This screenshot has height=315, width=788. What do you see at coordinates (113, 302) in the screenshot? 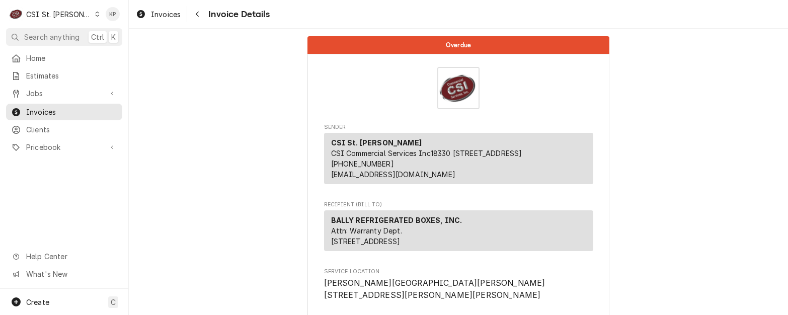
I see `span: C` at bounding box center [113, 302].